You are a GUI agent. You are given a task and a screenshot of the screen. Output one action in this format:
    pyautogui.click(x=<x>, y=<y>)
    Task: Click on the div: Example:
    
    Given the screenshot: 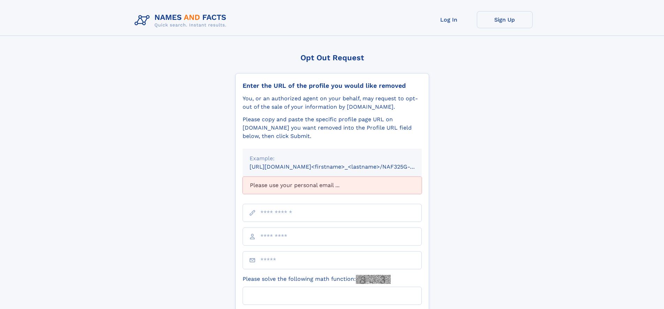 What is the action you would take?
    pyautogui.click(x=332, y=159)
    